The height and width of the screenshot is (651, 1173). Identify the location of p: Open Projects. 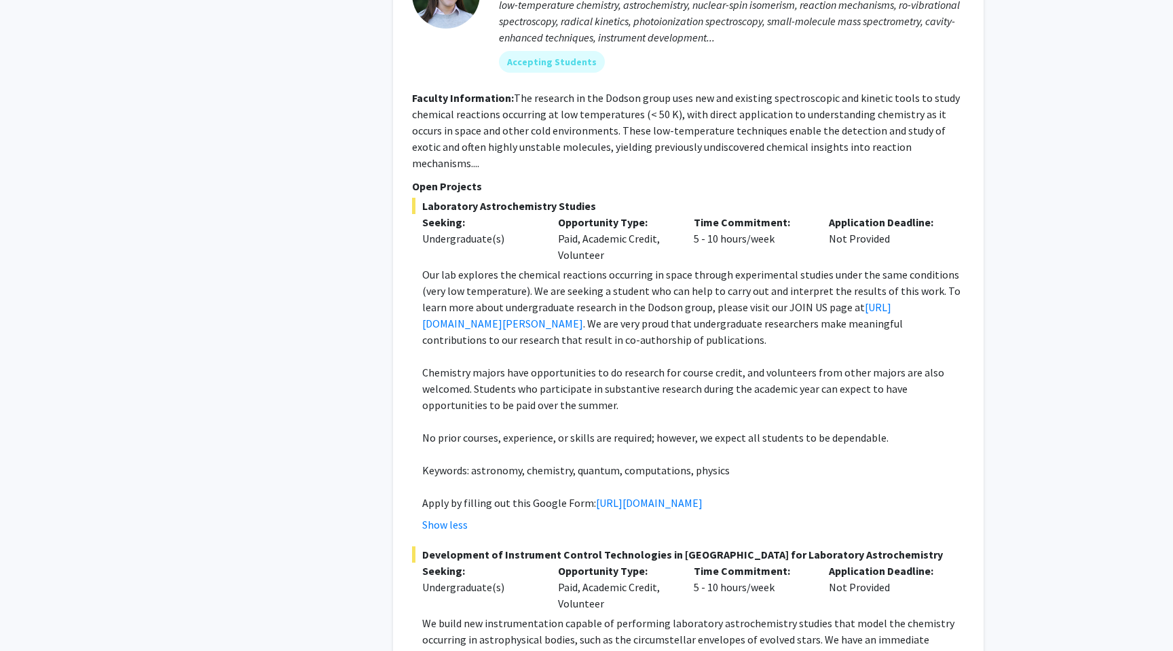
(689, 186).